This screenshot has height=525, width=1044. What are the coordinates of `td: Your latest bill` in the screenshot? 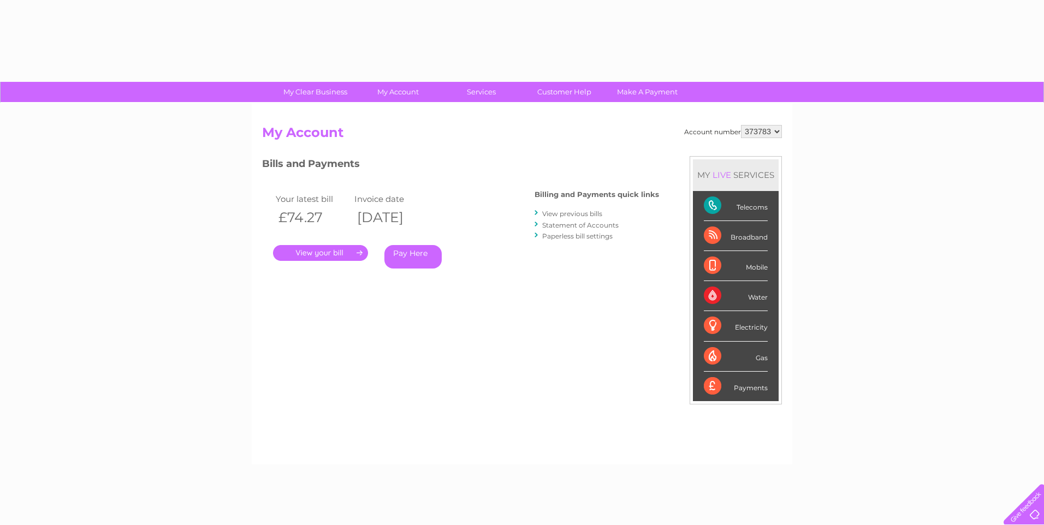 It's located at (312, 199).